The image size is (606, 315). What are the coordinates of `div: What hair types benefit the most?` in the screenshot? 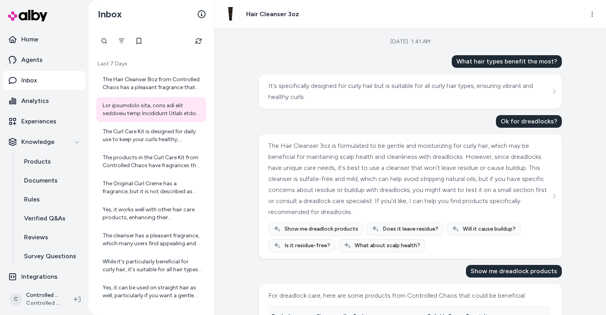 It's located at (506, 62).